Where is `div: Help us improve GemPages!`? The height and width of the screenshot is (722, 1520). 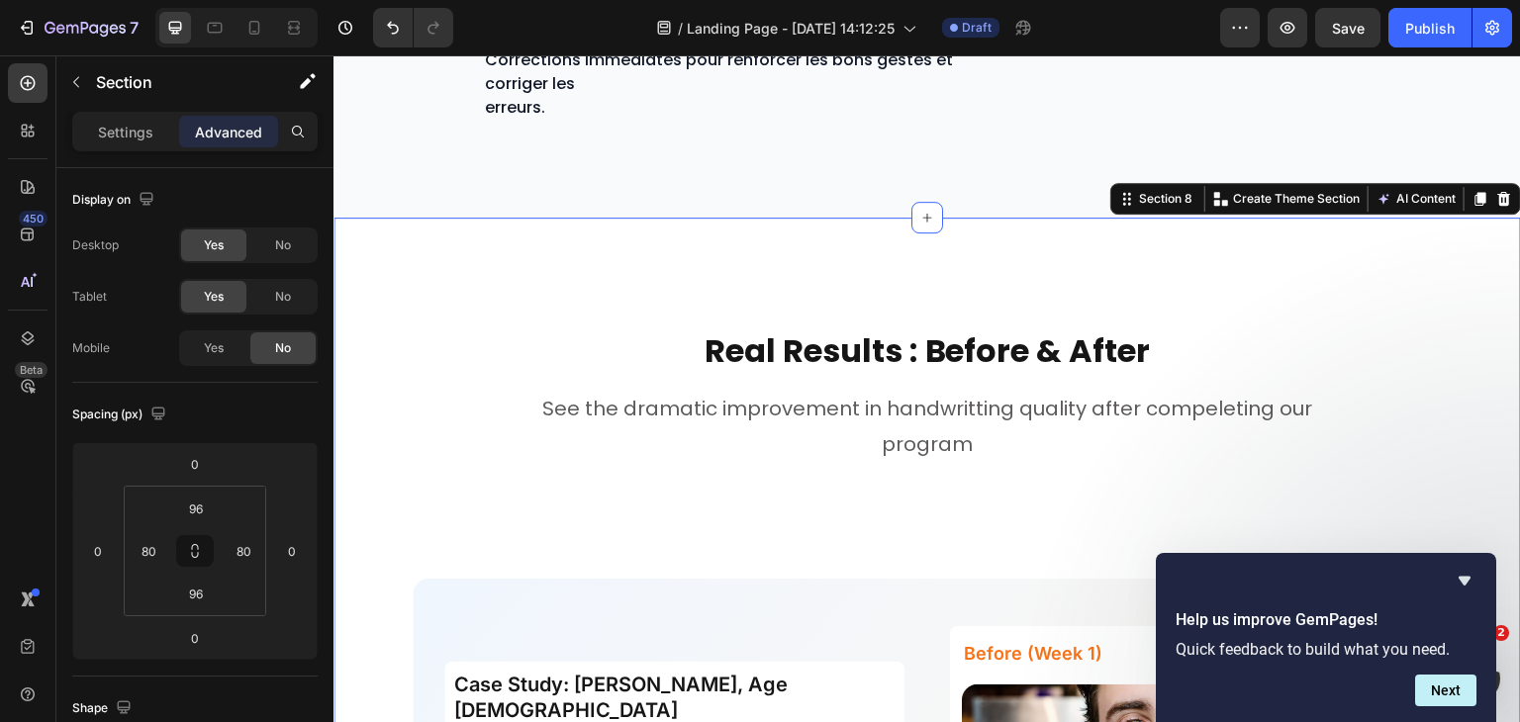
div: Help us improve GemPages! is located at coordinates (1326, 637).